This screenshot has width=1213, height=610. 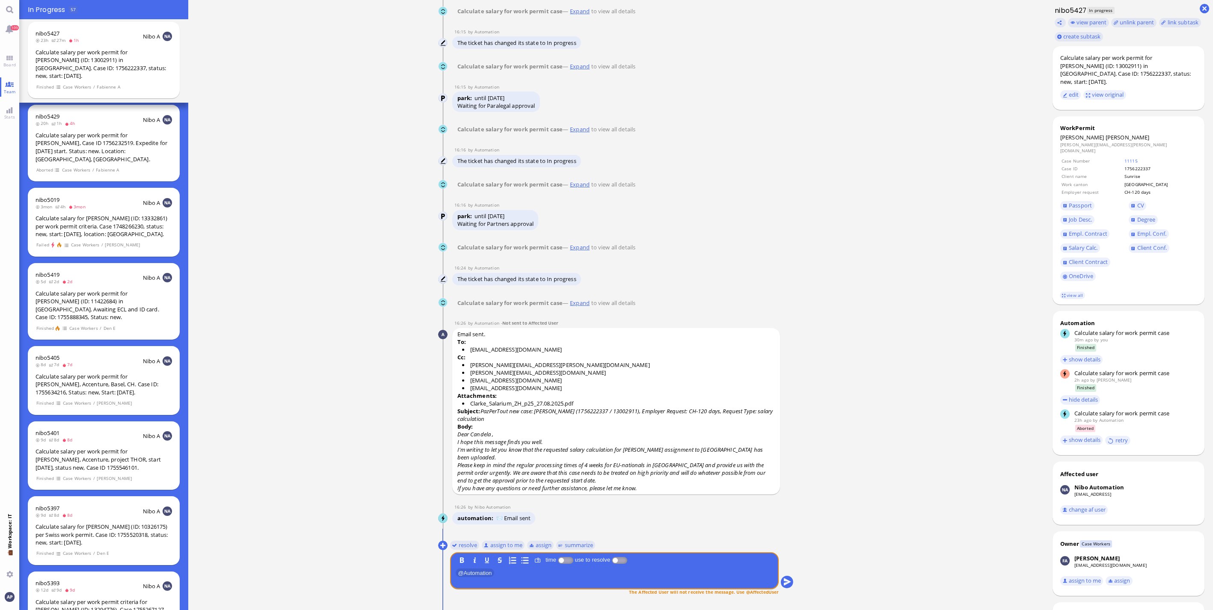 What do you see at coordinates (1070, 544) in the screenshot?
I see `div: Owner` at bounding box center [1070, 544].